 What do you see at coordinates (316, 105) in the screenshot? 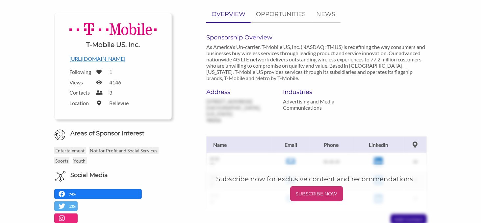
I see `p: Advertising and Media Communications` at bounding box center [316, 105].